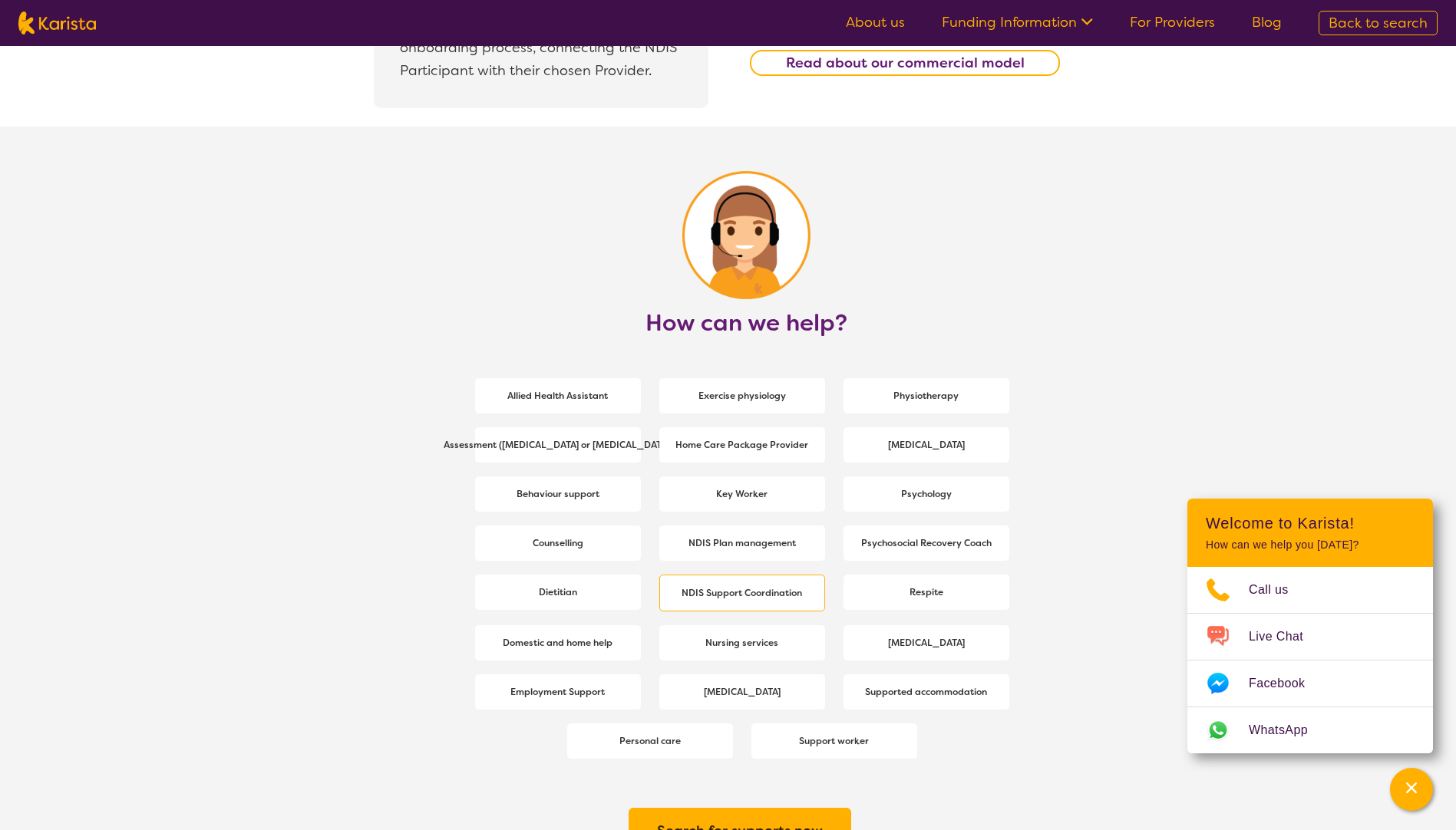 The height and width of the screenshot is (830, 1456). What do you see at coordinates (1378, 23) in the screenshot?
I see `span: Back to search` at bounding box center [1378, 23].